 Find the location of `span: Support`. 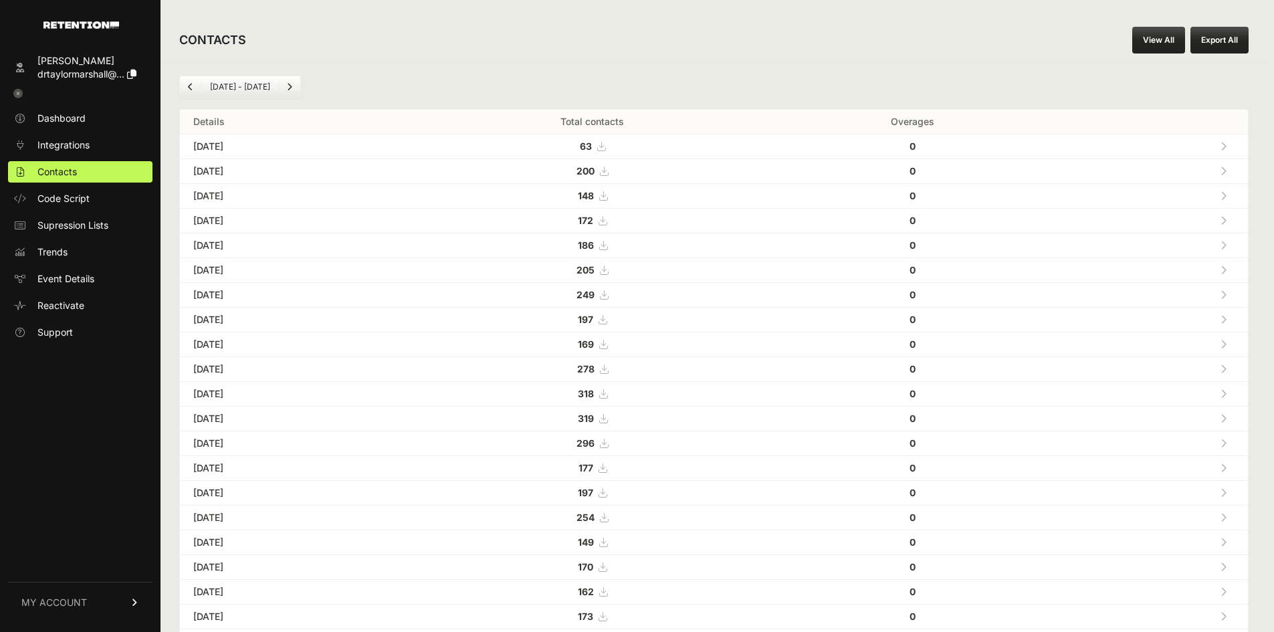

span: Support is located at coordinates (55, 333).